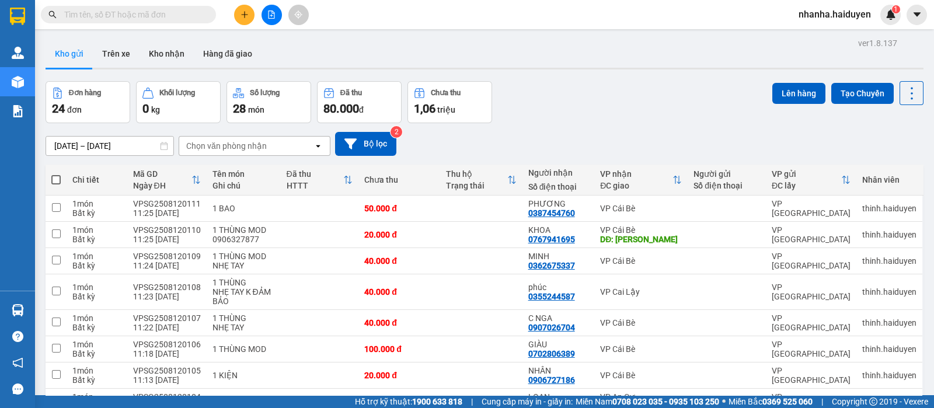 The width and height of the screenshot is (934, 408). Describe the element at coordinates (162, 186) in the screenshot. I see `div: Ngày ĐH` at that location.